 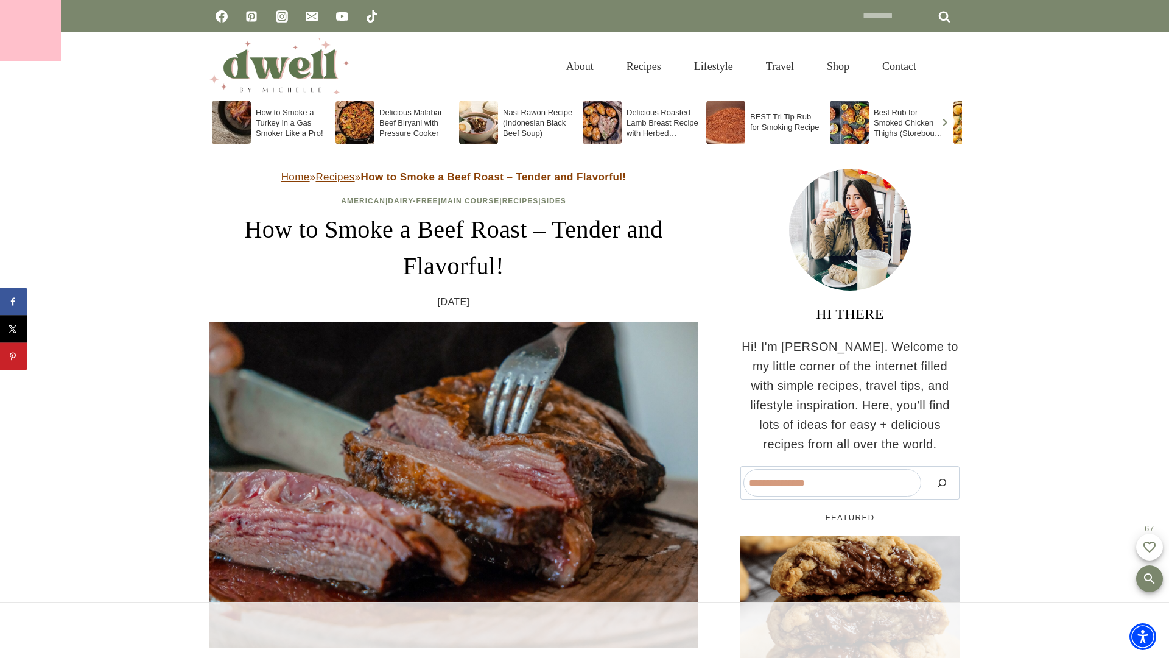 I want to click on a: Travel, so click(x=780, y=66).